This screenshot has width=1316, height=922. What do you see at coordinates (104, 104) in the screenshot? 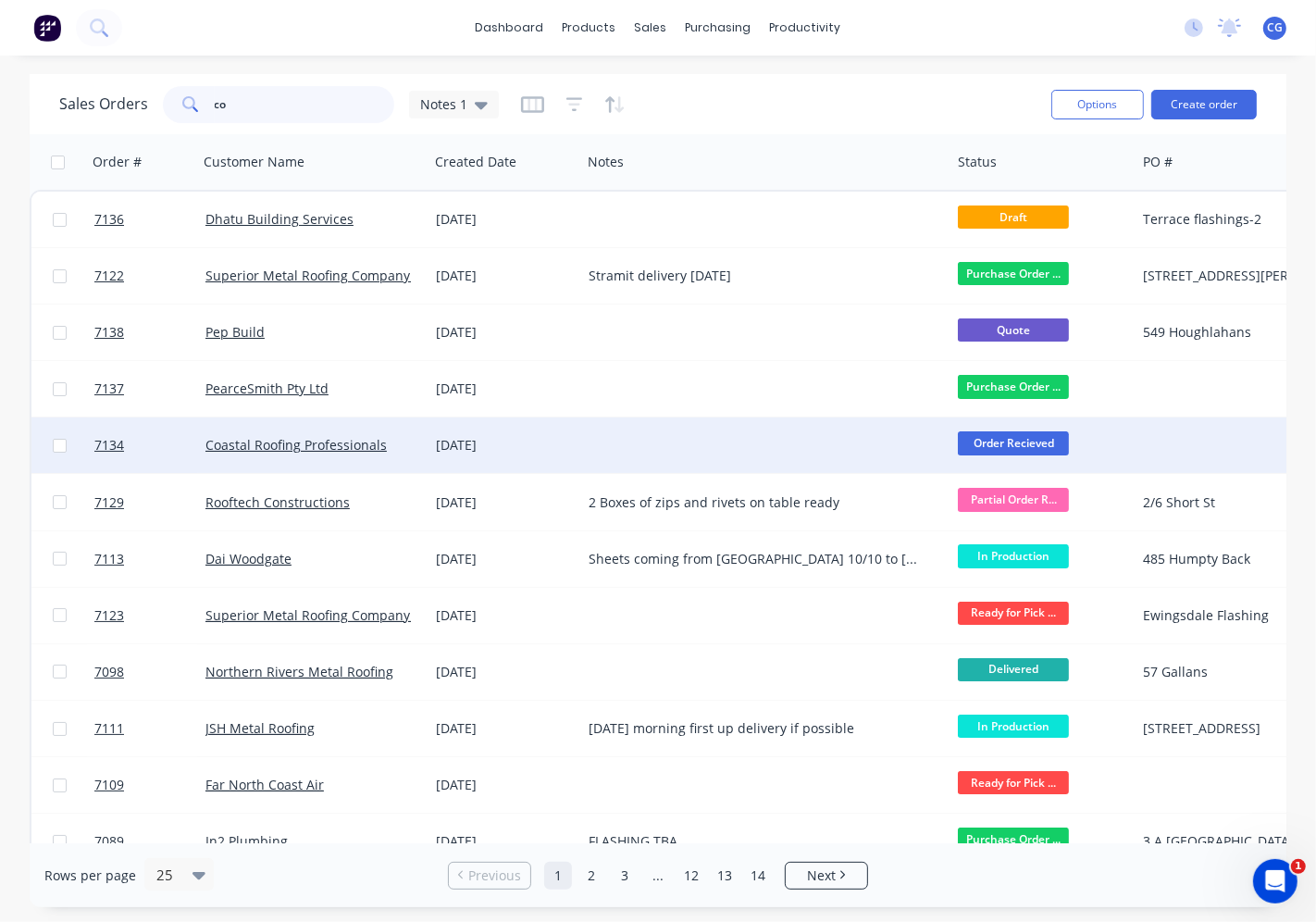
I see `h1: Sales Orders` at bounding box center [104, 104].